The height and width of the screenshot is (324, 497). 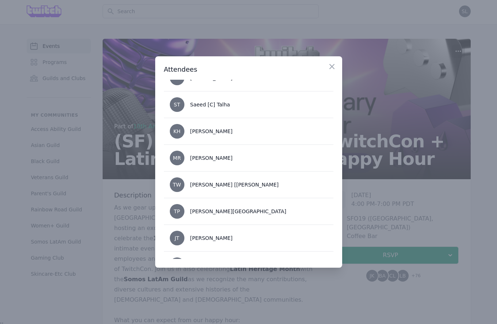 What do you see at coordinates (249, 69) in the screenshot?
I see `h3: Attendees` at bounding box center [249, 69].